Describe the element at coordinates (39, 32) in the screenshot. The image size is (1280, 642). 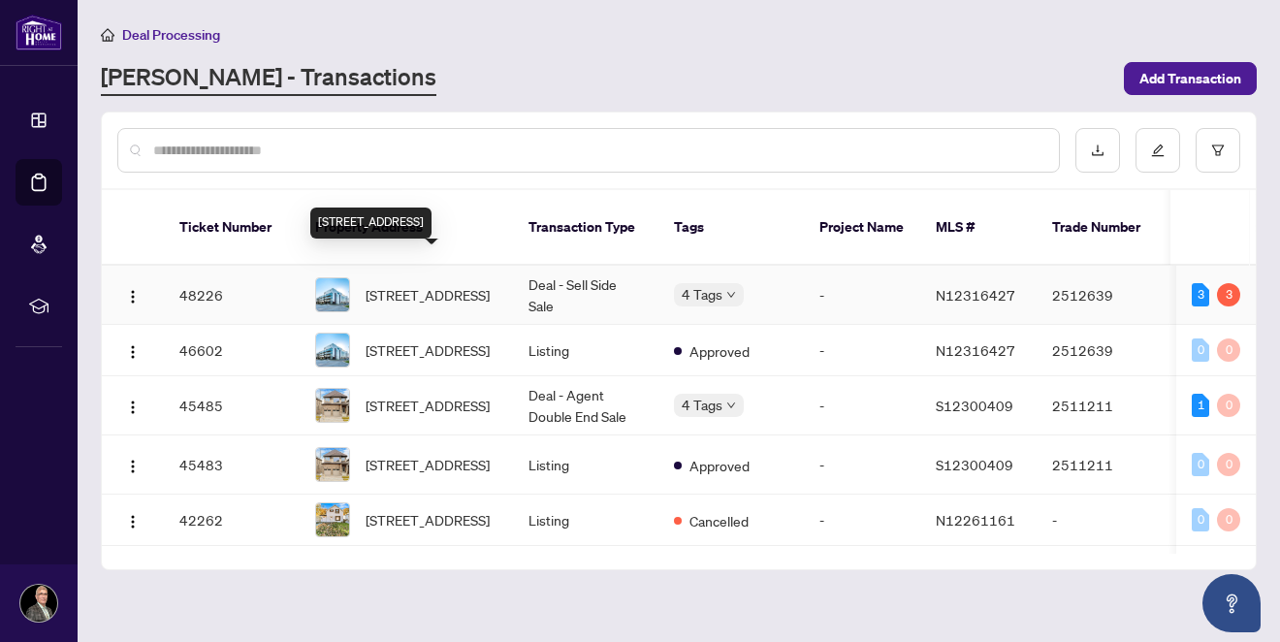
I see `img: logo` at that location.